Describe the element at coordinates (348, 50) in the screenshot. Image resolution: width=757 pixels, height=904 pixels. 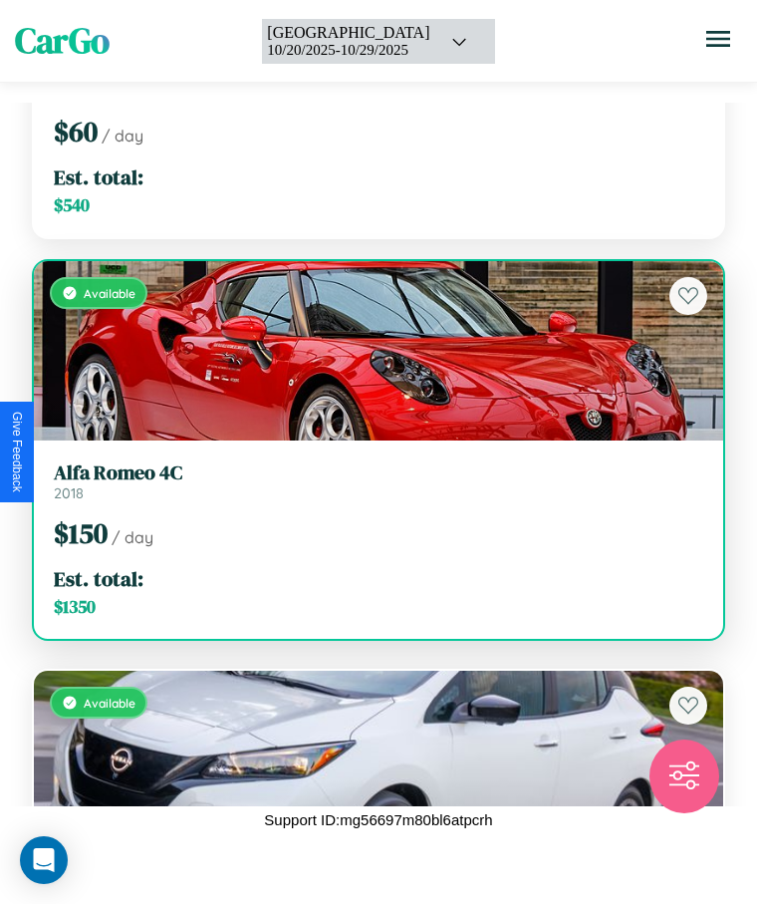
I see `div: 10 / 20 / 2025 - 10 / 29 / 2025` at that location.